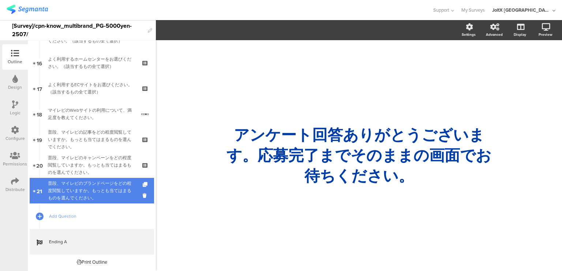 This screenshot has width=562, height=271. What do you see at coordinates (39, 165) in the screenshot?
I see `span: 20` at bounding box center [39, 165].